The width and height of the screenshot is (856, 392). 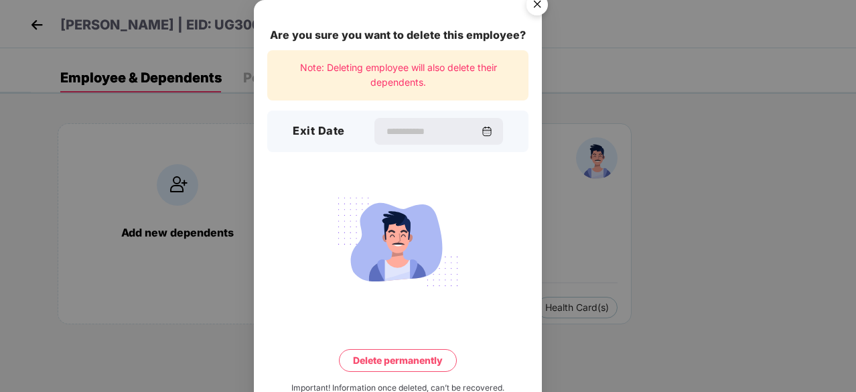 What do you see at coordinates (319, 131) in the screenshot?
I see `h3: Exit Date` at bounding box center [319, 131].